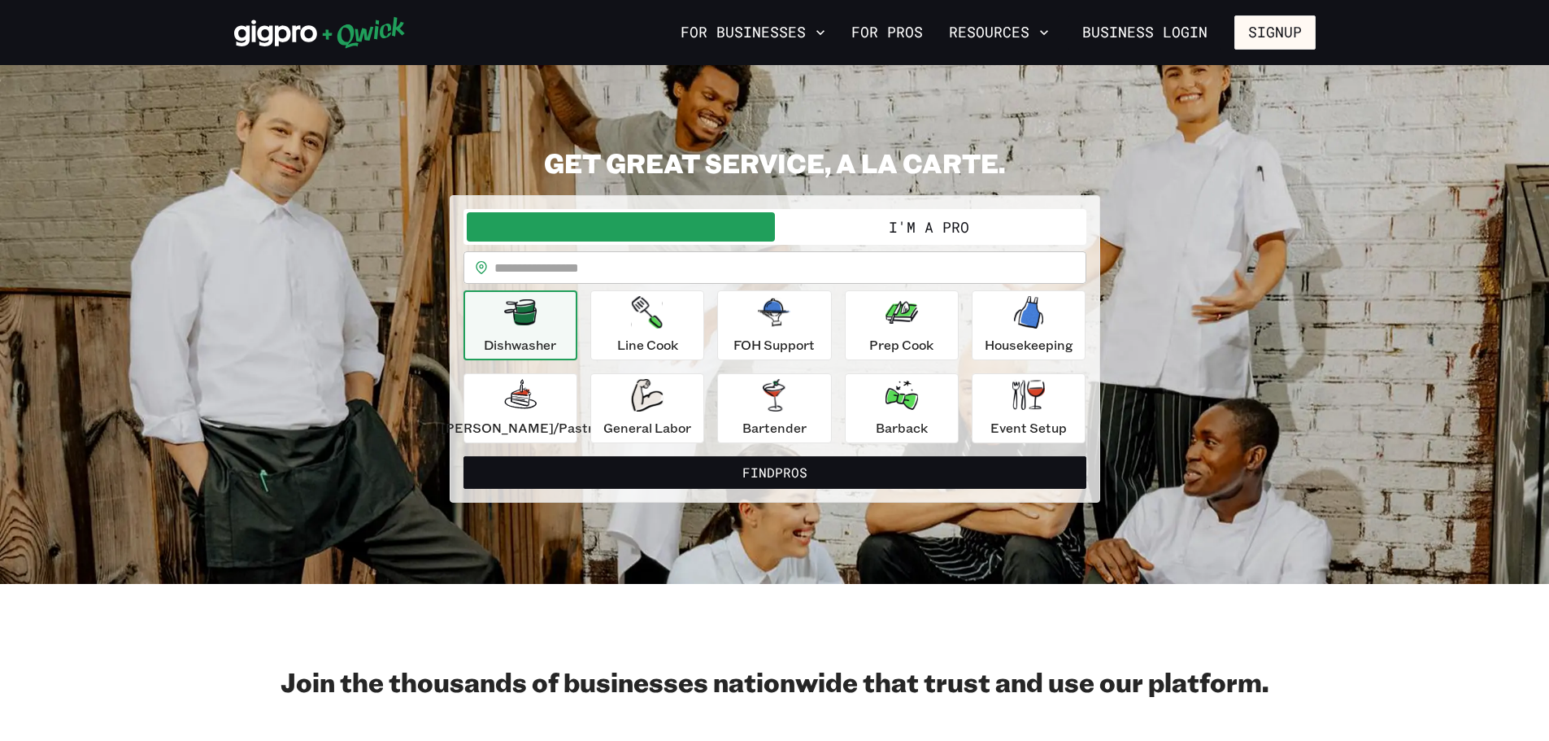 The image size is (1549, 741). Describe the element at coordinates (774, 345) in the screenshot. I see `p: FOH Support` at that location.